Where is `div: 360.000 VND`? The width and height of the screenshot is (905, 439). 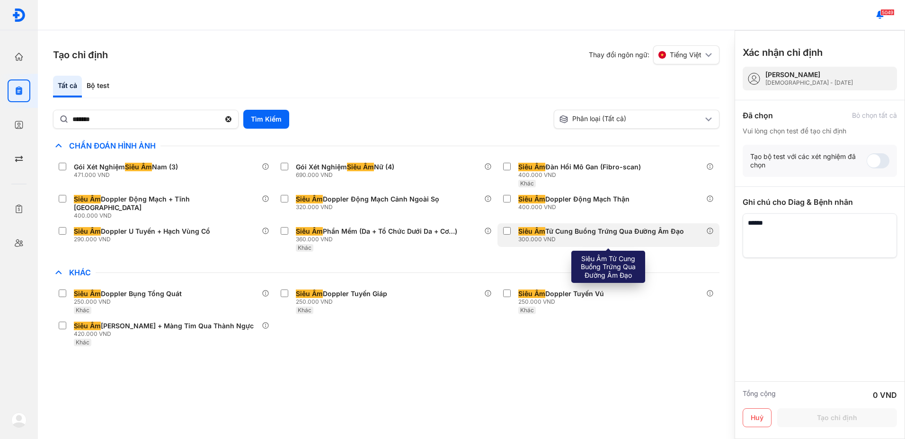
div: 360.000 VND is located at coordinates (378, 239).